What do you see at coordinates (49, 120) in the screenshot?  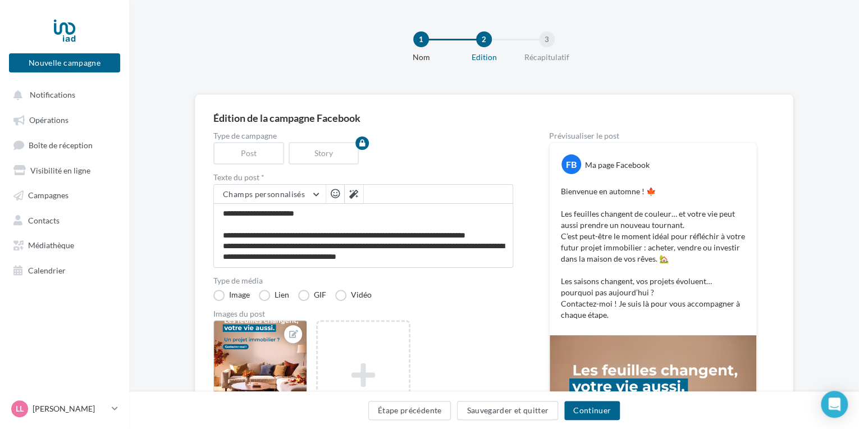 I see `span: Opérations` at bounding box center [49, 120].